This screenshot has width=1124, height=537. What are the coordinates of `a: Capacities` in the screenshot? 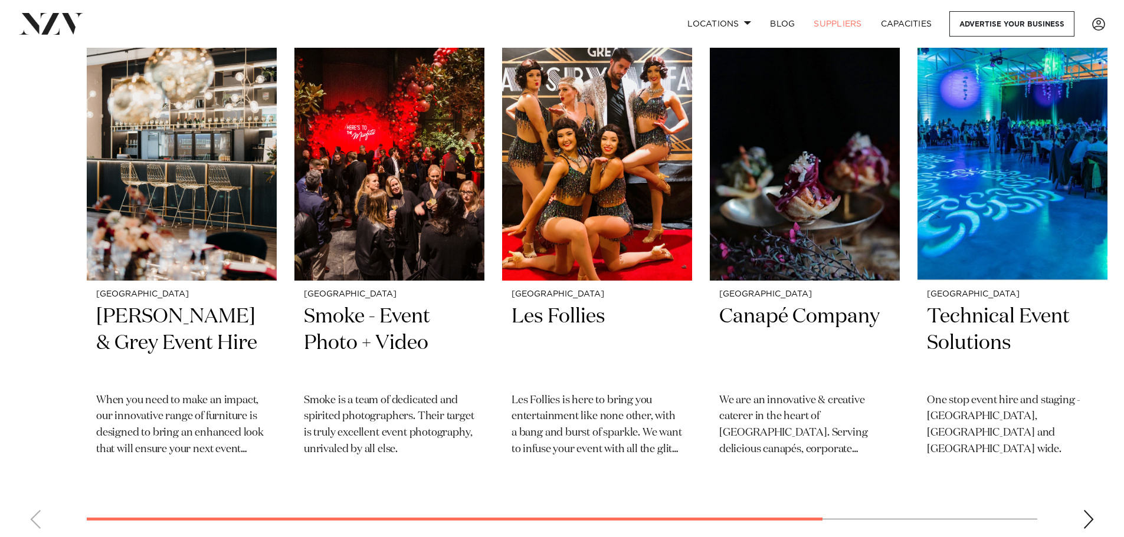 It's located at (906, 24).